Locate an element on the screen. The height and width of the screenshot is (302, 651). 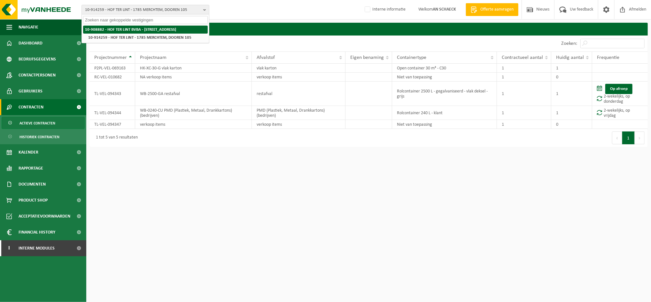
button: 1 is located at coordinates (629, 138).